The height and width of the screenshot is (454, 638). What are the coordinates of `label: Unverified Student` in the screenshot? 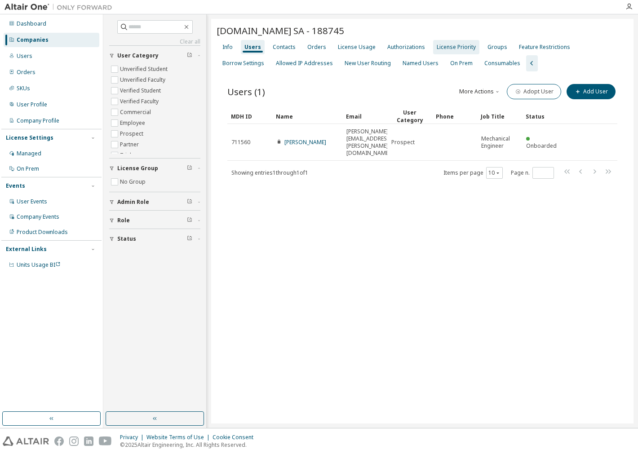 It's located at (145, 69).